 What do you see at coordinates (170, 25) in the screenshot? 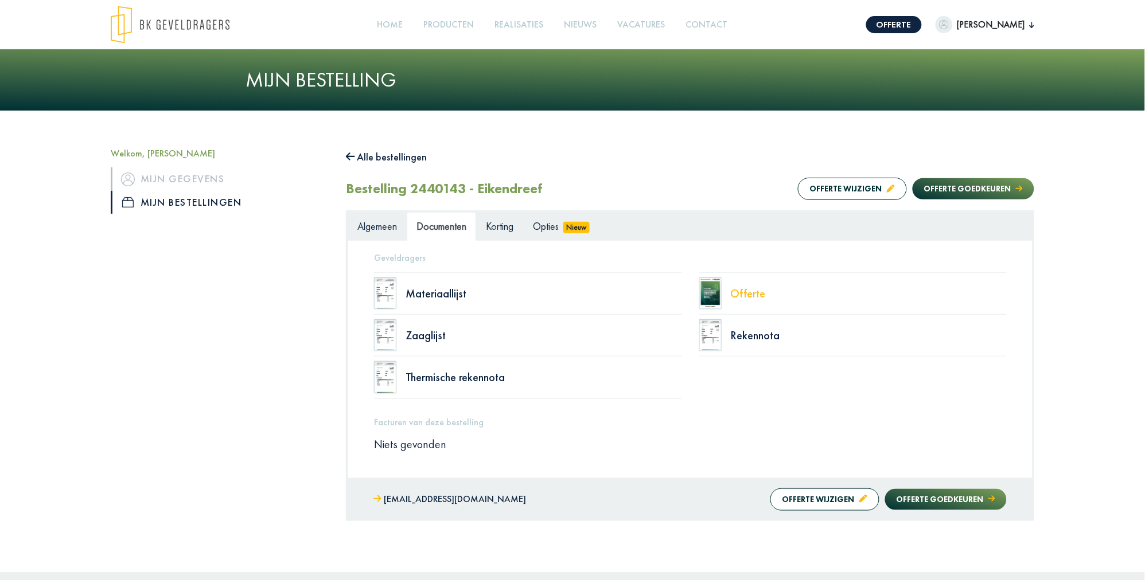
I see `img: logo` at bounding box center [170, 25].